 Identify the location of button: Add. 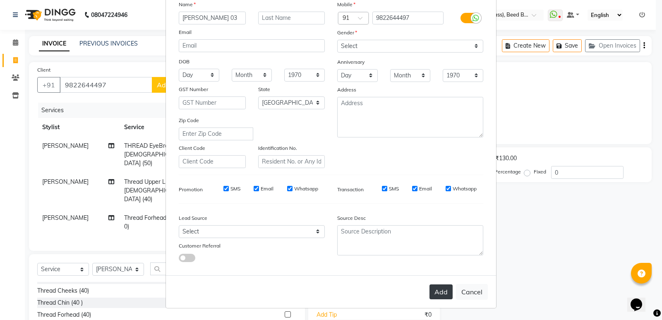
(441, 292).